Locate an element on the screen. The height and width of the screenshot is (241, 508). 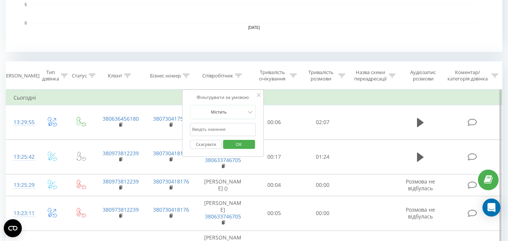
div: Бізнес номер is located at coordinates (166, 76).